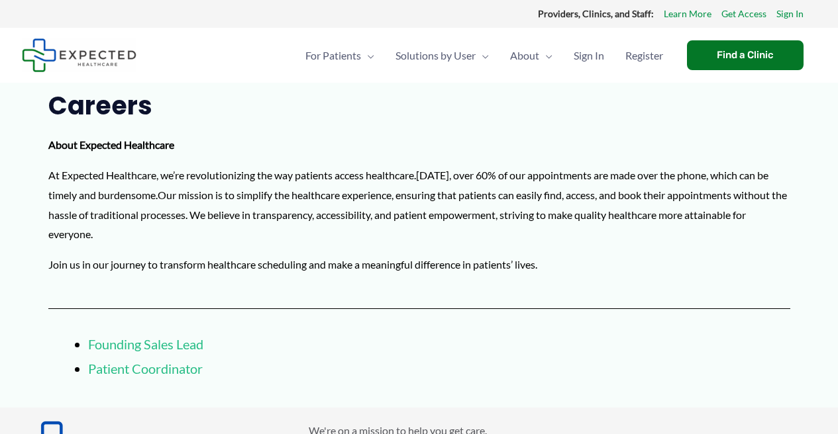 The image size is (838, 434). Describe the element at coordinates (146, 344) in the screenshot. I see `a: Founding Sales Lead` at that location.